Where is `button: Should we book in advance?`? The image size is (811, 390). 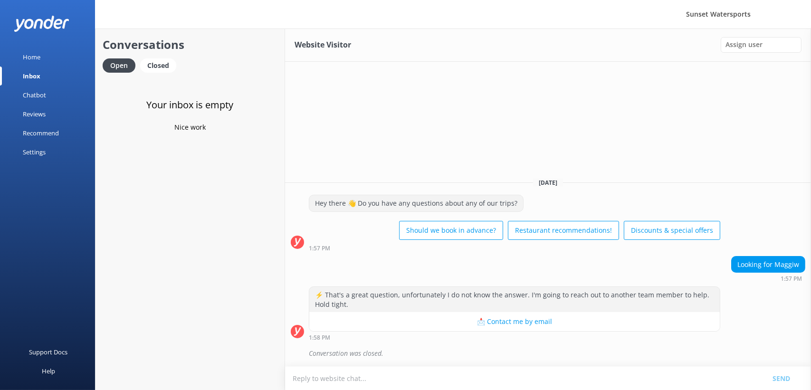 button: Should we book in advance? is located at coordinates (451, 231).